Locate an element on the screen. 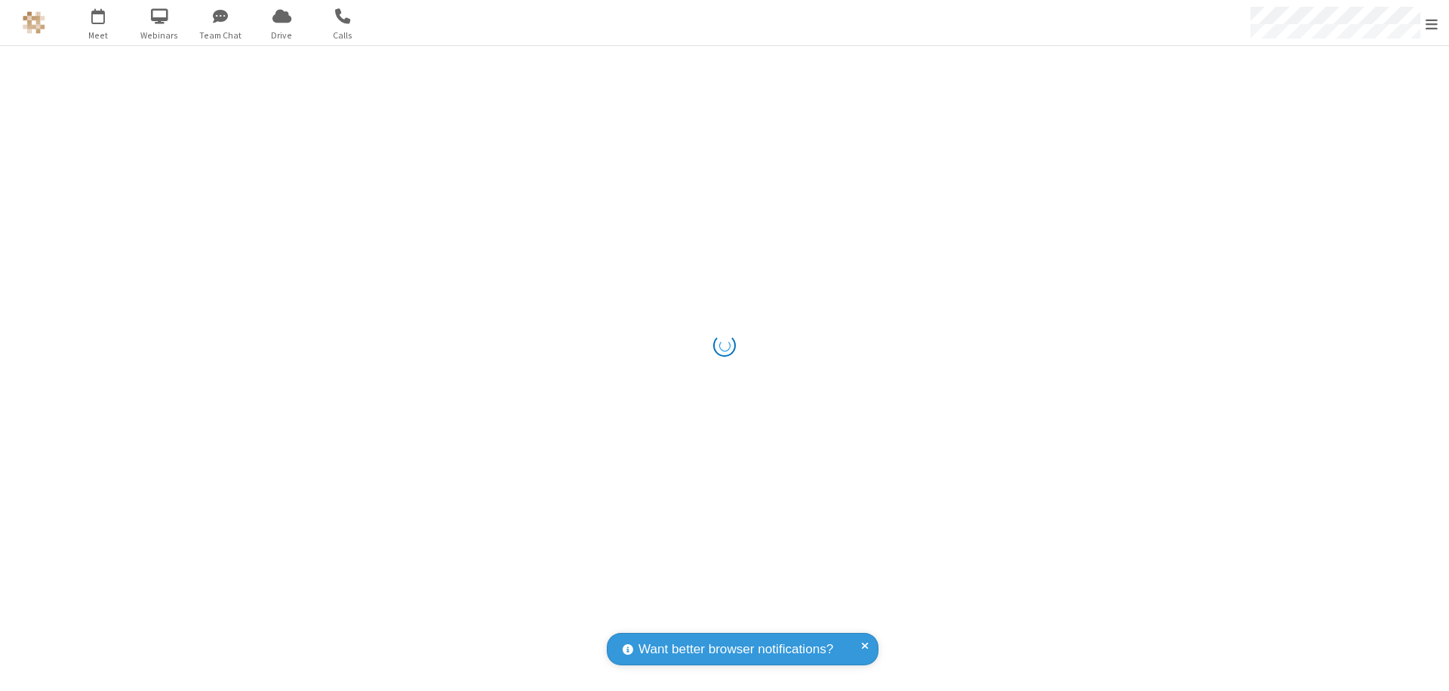 The image size is (1449, 691). span: Webinars is located at coordinates (159, 35).